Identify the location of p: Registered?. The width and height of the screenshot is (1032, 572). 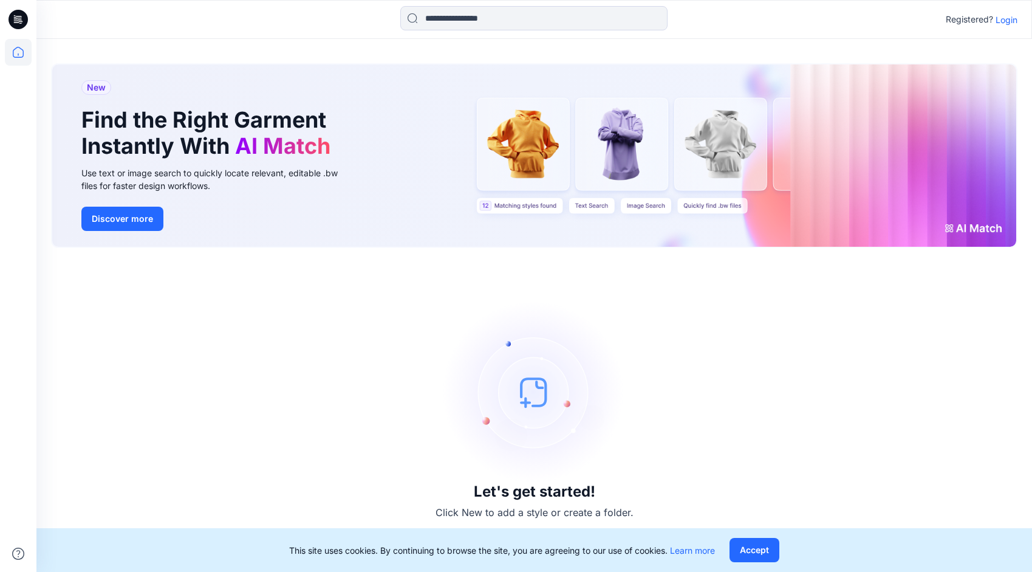
(970, 19).